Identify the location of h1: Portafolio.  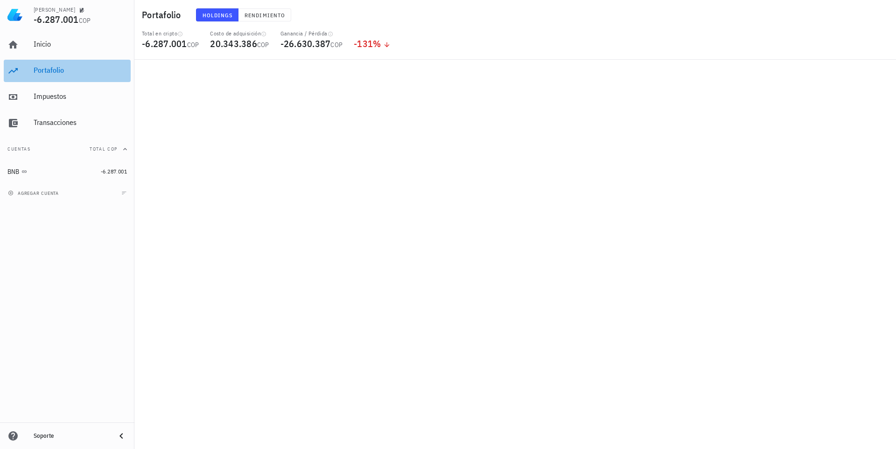
(163, 15).